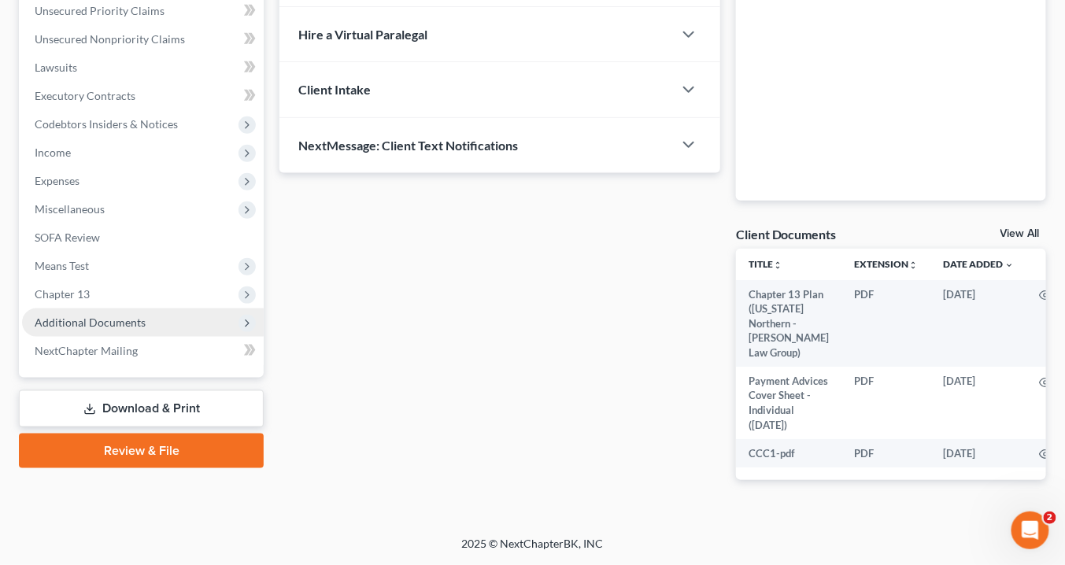  I want to click on td: CCC1-pdf, so click(789, 453).